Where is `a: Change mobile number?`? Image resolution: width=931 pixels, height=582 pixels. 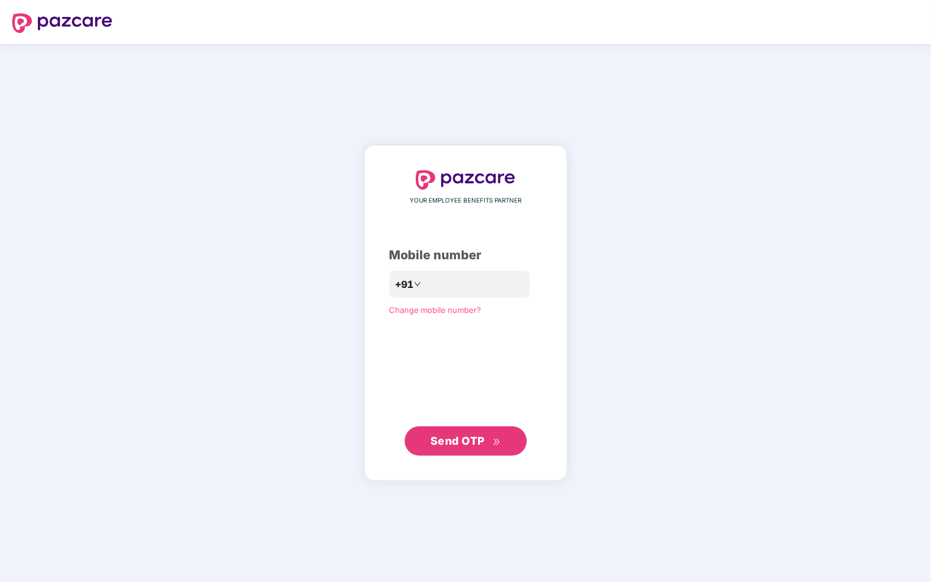
a: Change mobile number? is located at coordinates (435, 310).